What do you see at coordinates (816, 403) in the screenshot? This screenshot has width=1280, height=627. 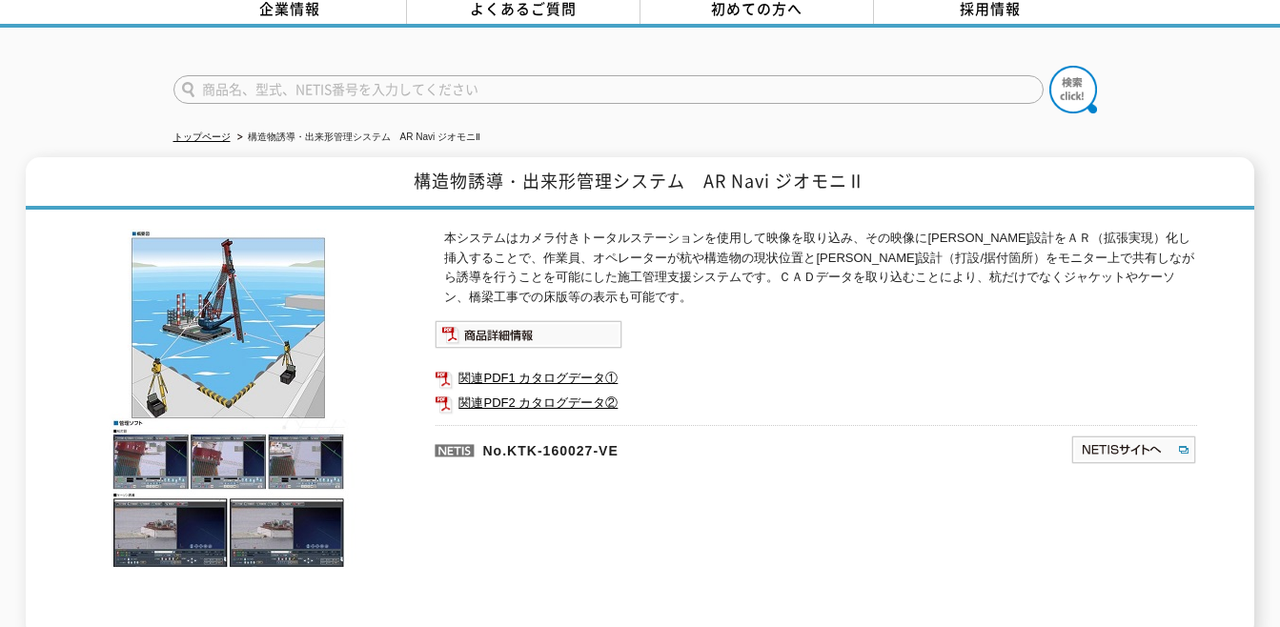 I see `a: 関連PDF2 カタログデータ②` at bounding box center [816, 403].